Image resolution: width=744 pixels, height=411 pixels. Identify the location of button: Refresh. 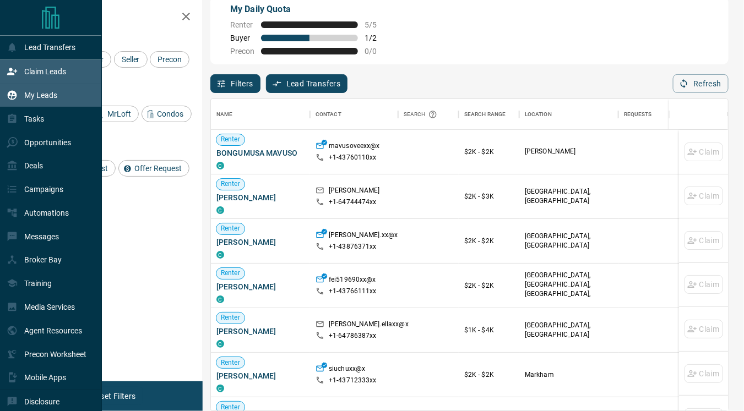
(700, 84).